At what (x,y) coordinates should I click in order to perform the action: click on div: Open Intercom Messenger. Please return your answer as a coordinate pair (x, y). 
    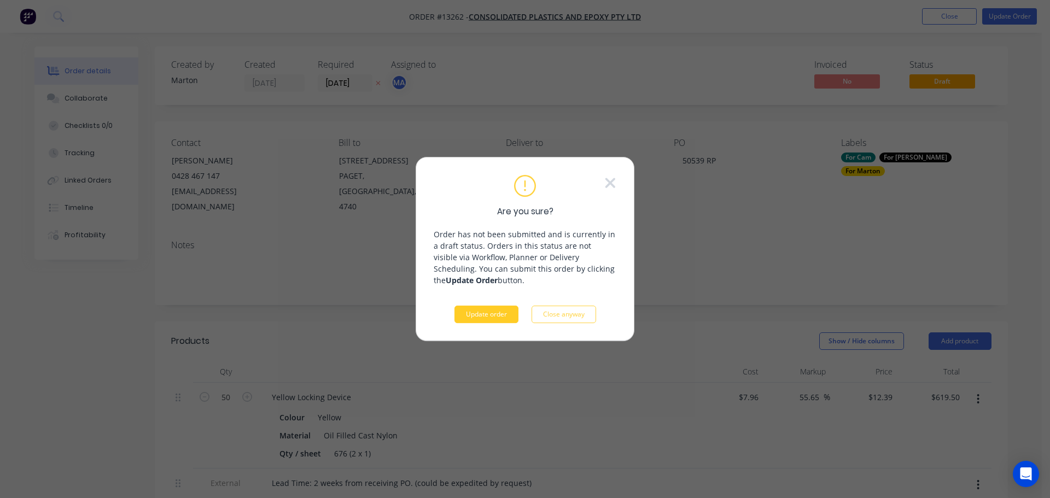
    Looking at the image, I should click on (1026, 474).